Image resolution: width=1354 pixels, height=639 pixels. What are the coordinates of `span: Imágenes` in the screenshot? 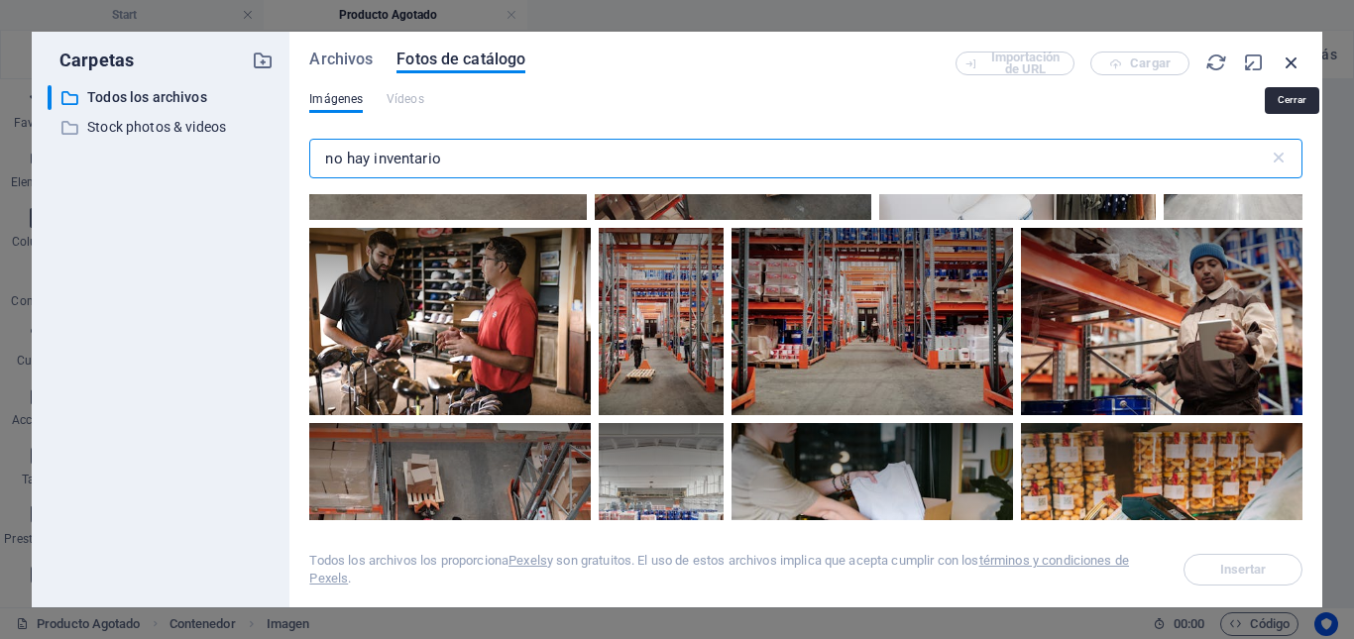 It's located at (336, 99).